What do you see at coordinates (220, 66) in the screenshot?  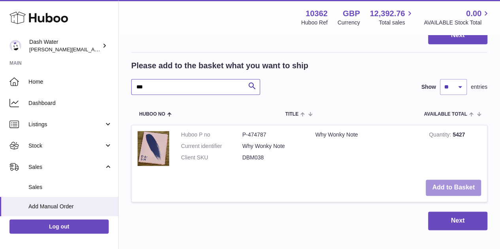 I see `h2: Please add to the basket what you want to ship` at bounding box center [220, 66].